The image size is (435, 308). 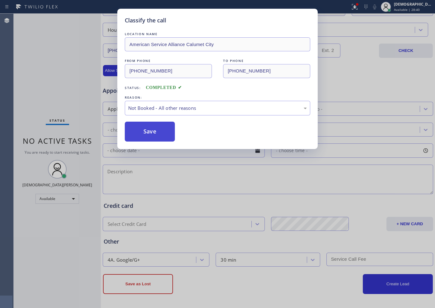 What do you see at coordinates (218, 34) in the screenshot?
I see `div: LOCATION NAME` at bounding box center [218, 34].